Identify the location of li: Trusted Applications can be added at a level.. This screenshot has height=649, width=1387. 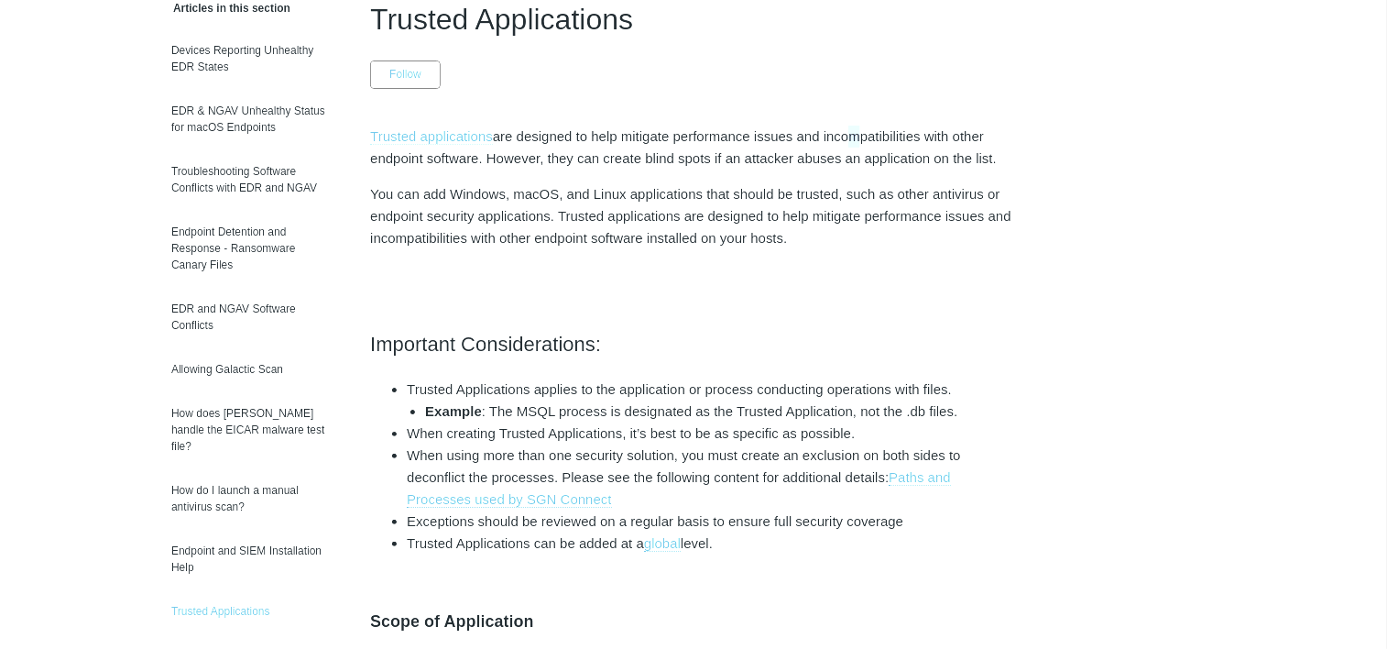
(712, 543).